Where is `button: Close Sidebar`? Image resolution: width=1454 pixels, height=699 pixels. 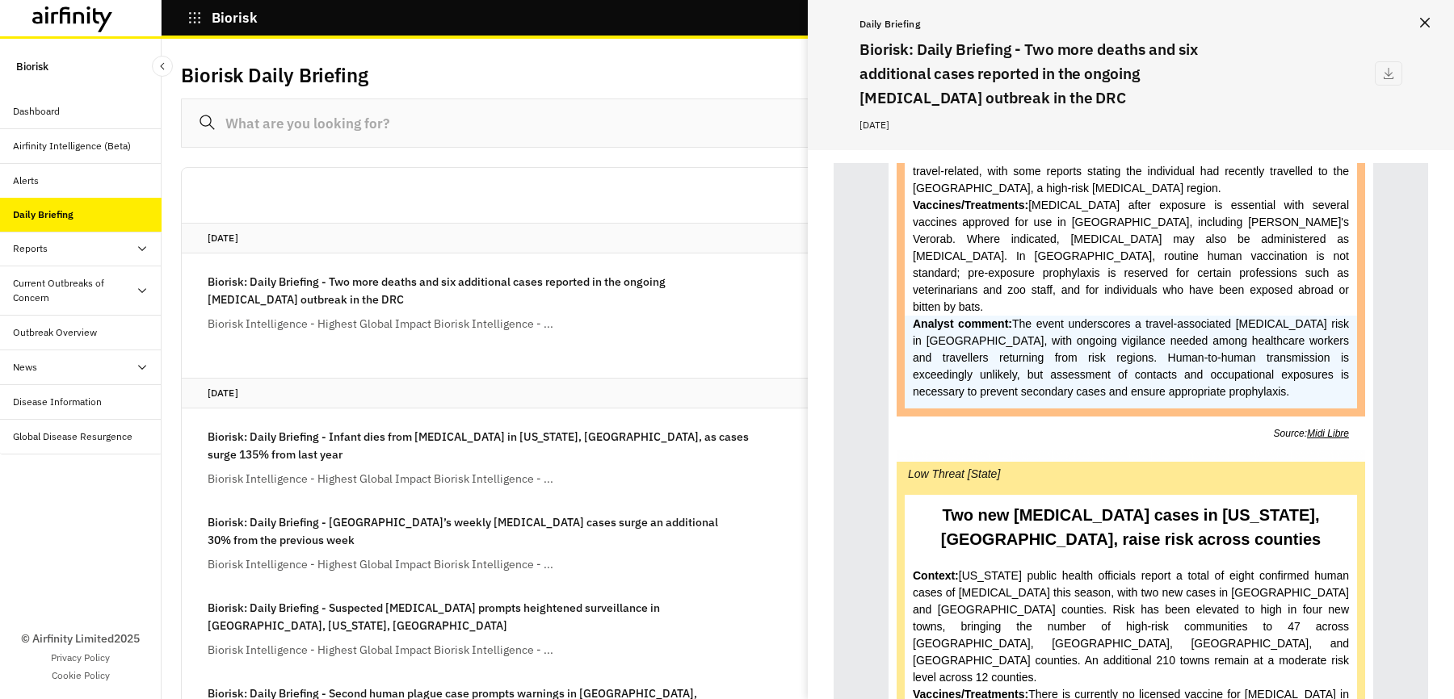
button: Close Sidebar is located at coordinates (162, 66).